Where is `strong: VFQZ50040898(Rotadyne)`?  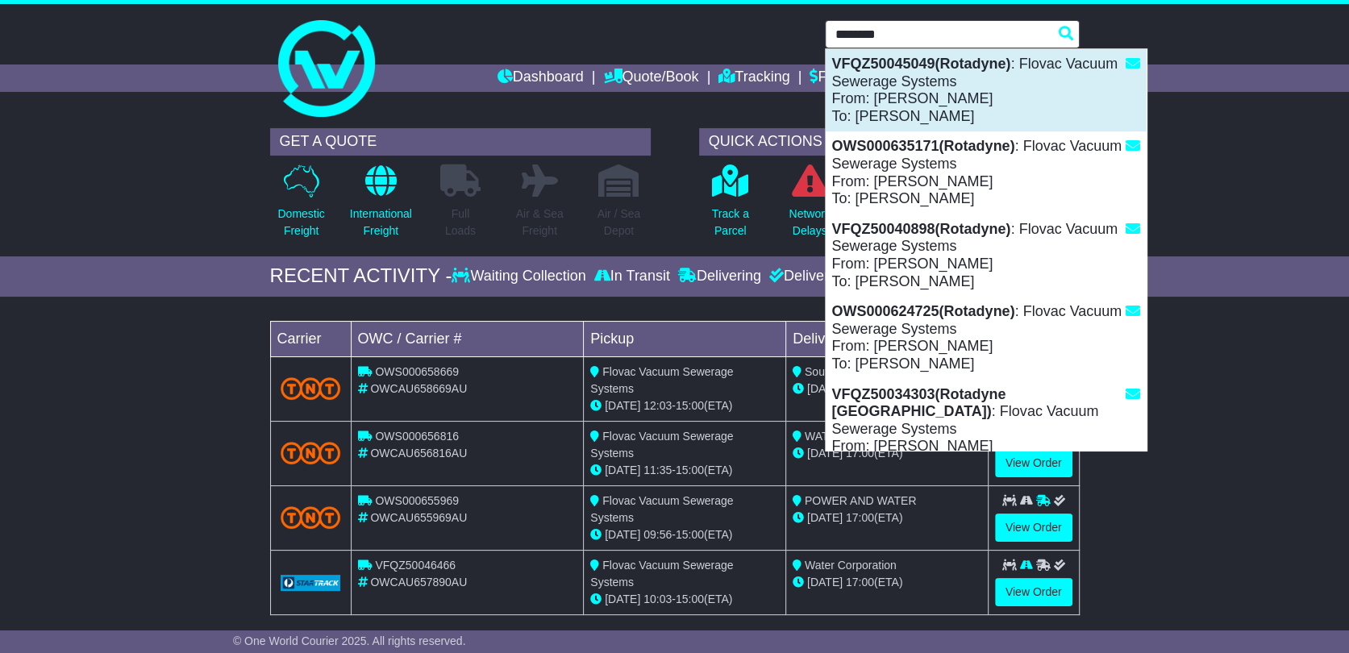
strong: VFQZ50040898(Rotadyne) is located at coordinates (922, 229).